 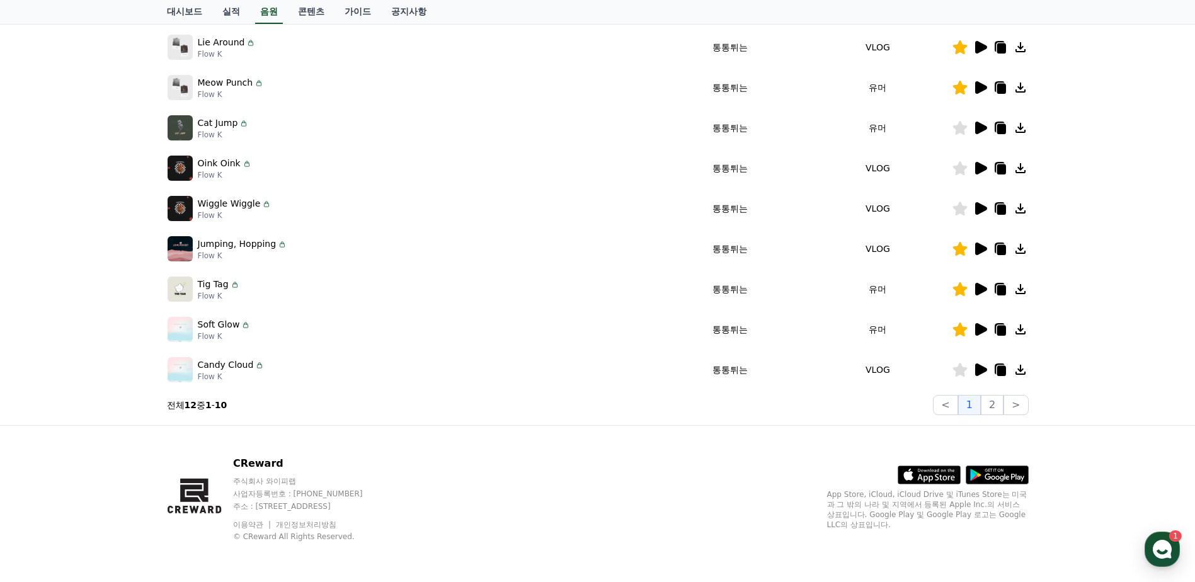 I want to click on button: 2, so click(x=992, y=405).